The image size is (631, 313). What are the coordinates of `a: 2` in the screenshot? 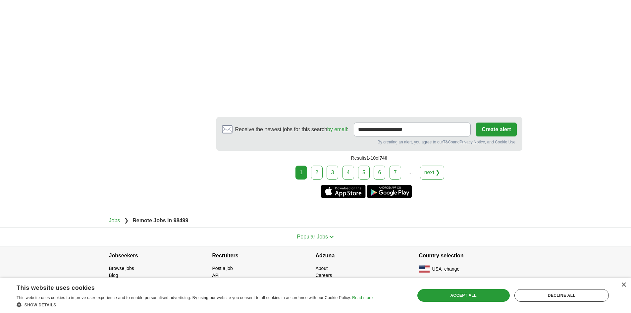 It's located at (317, 173).